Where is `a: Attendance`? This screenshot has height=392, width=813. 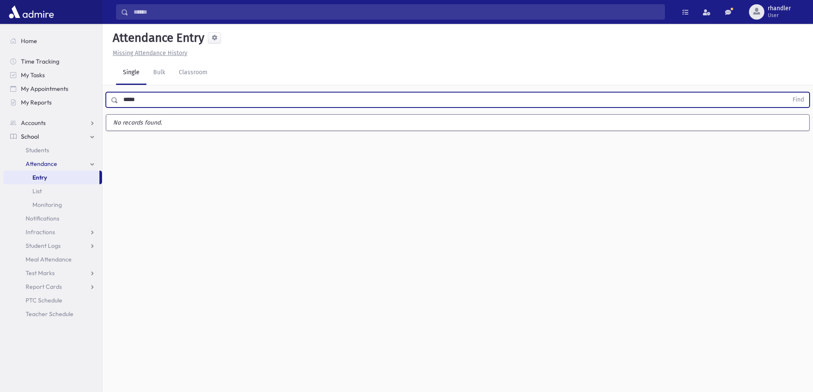
a: Attendance is located at coordinates (53, 164).